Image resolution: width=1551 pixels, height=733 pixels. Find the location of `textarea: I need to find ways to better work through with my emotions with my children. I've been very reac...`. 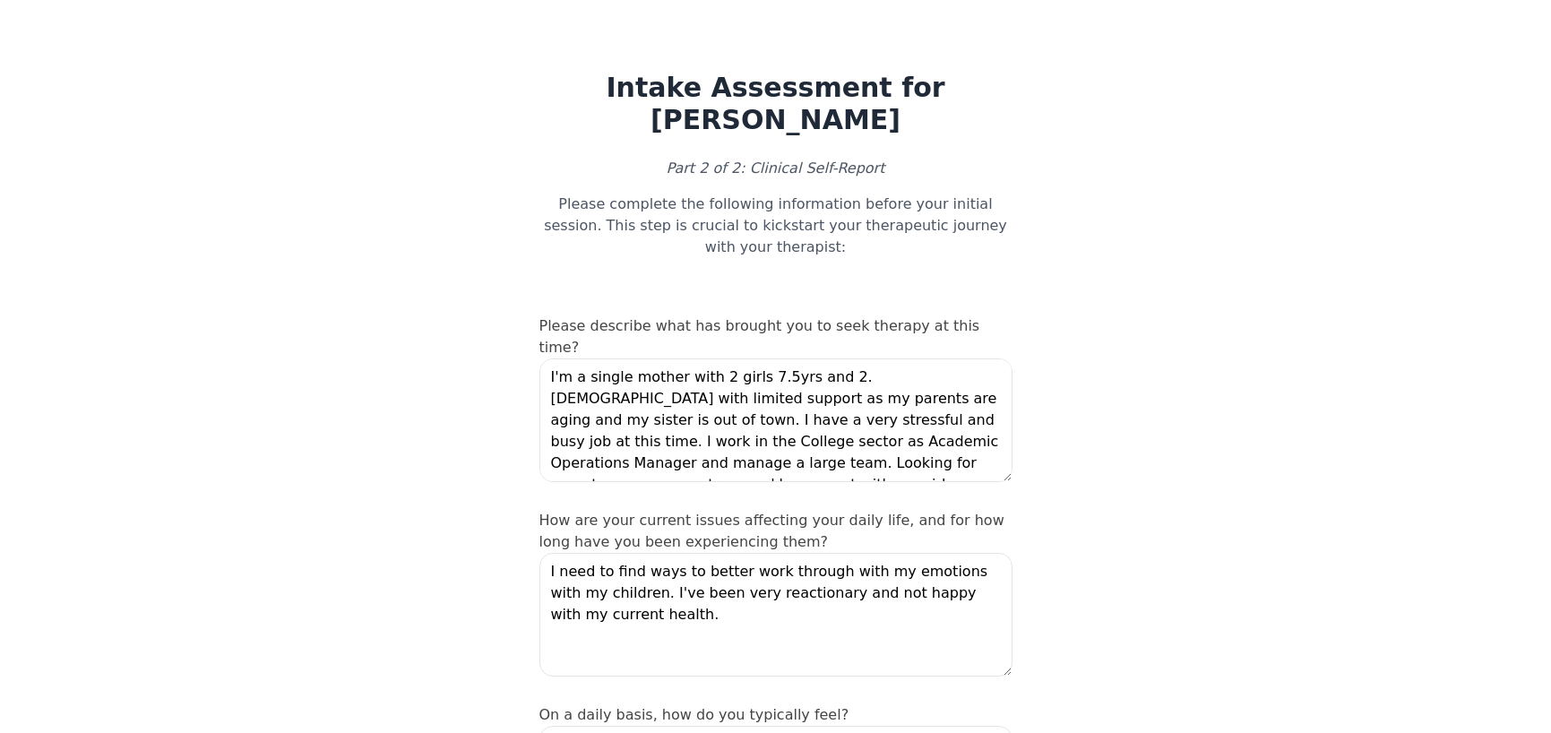

textarea: I need to find ways to better work through with my emotions with my children. I've been very reac... is located at coordinates (776, 615).